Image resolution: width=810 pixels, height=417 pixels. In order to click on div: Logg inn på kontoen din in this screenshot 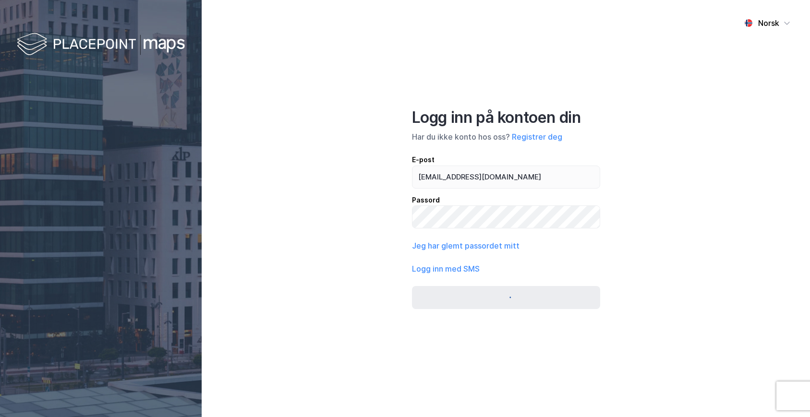, I will do `click(506, 118)`.